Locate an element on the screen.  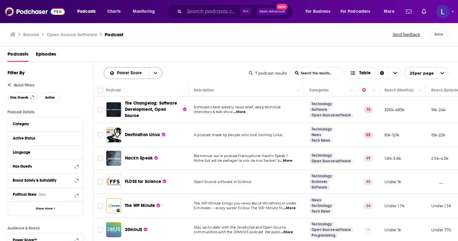
span: More is located at coordinates (389, 12).